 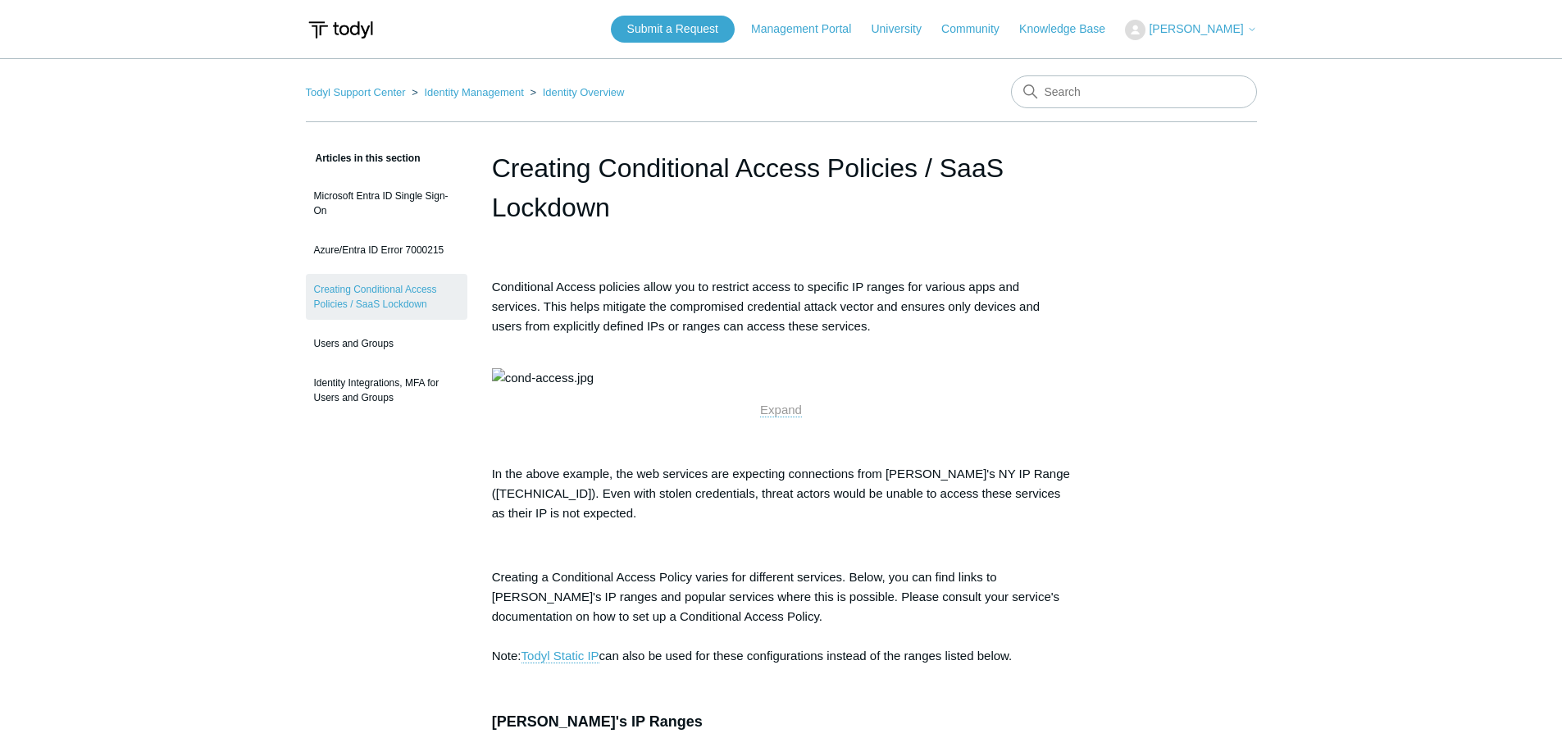 I want to click on li: Todyl Support Center, so click(x=358, y=92).